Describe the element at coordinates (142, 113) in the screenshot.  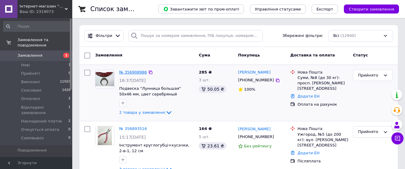
I see `span: 2 товара у замовленні` at that location.